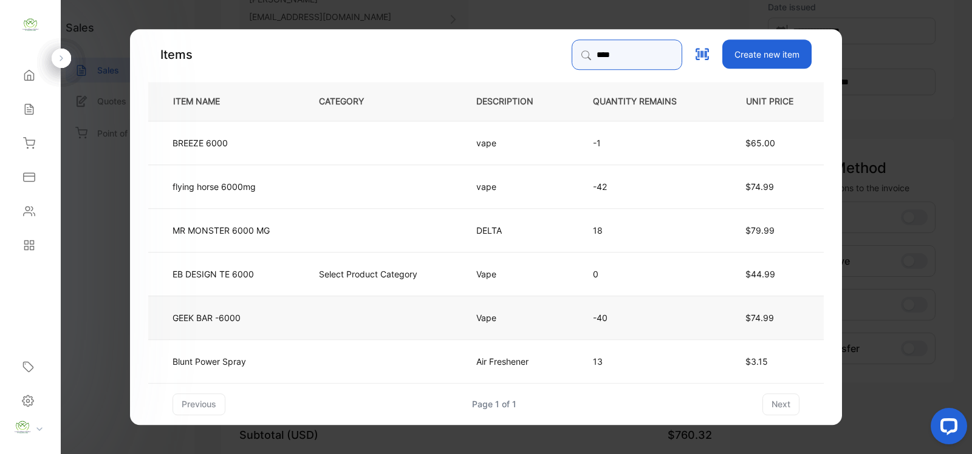 This screenshot has height=454, width=972. Describe the element at coordinates (200, 143) in the screenshot. I see `p: BREEZE 6000` at that location.